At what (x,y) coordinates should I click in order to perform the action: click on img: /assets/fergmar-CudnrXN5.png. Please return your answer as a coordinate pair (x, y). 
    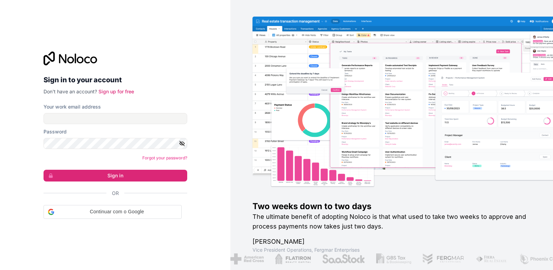
    Looking at the image, I should click on (443, 259).